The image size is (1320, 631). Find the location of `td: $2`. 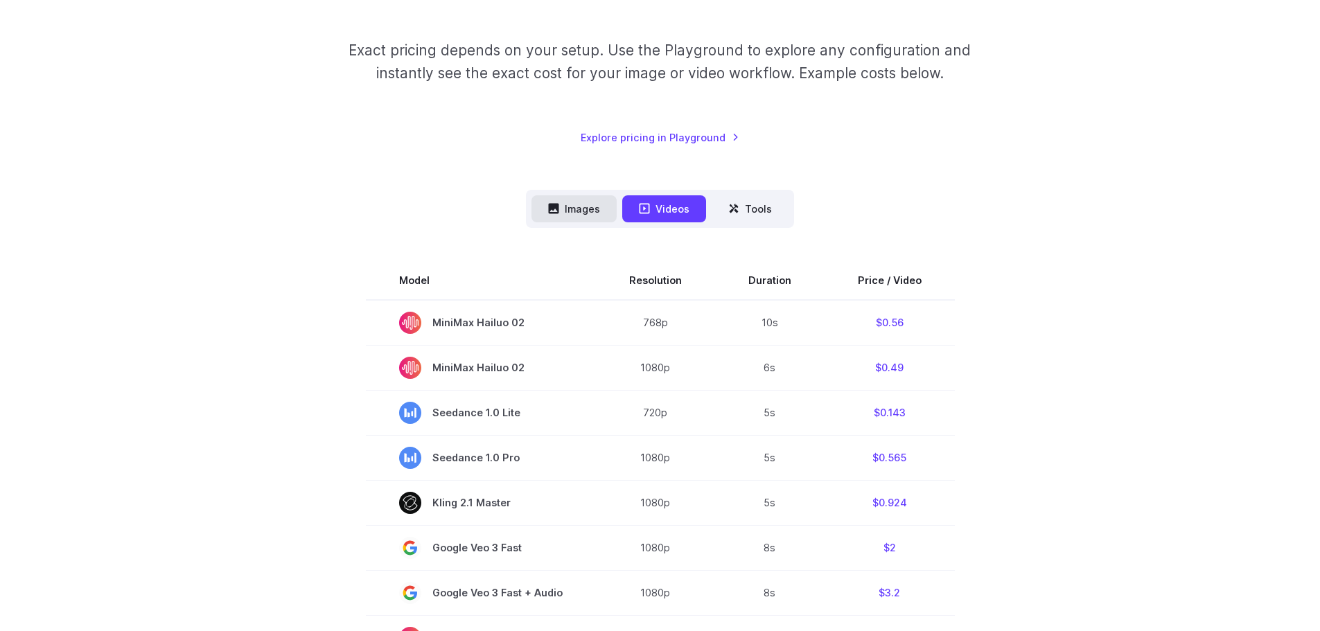

td: $2 is located at coordinates (889, 547).